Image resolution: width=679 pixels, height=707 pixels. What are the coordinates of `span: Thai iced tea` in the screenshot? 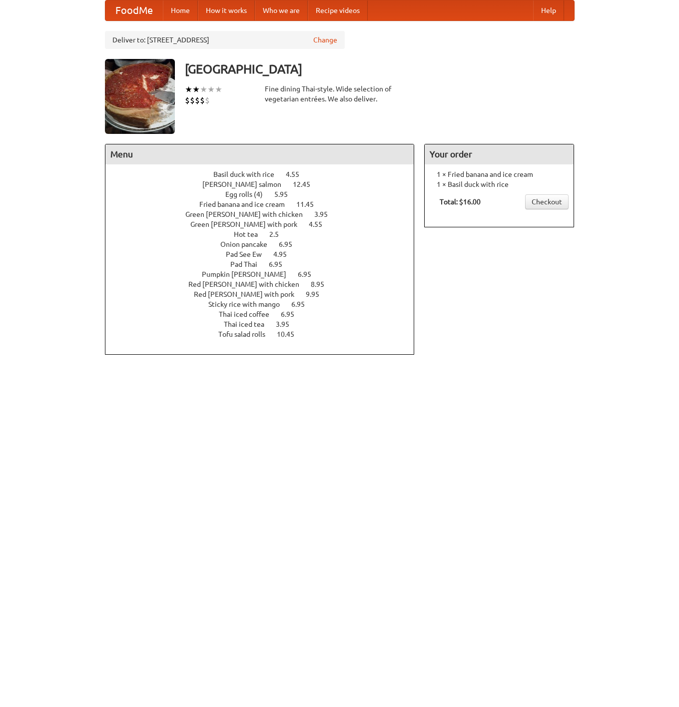 It's located at (249, 324).